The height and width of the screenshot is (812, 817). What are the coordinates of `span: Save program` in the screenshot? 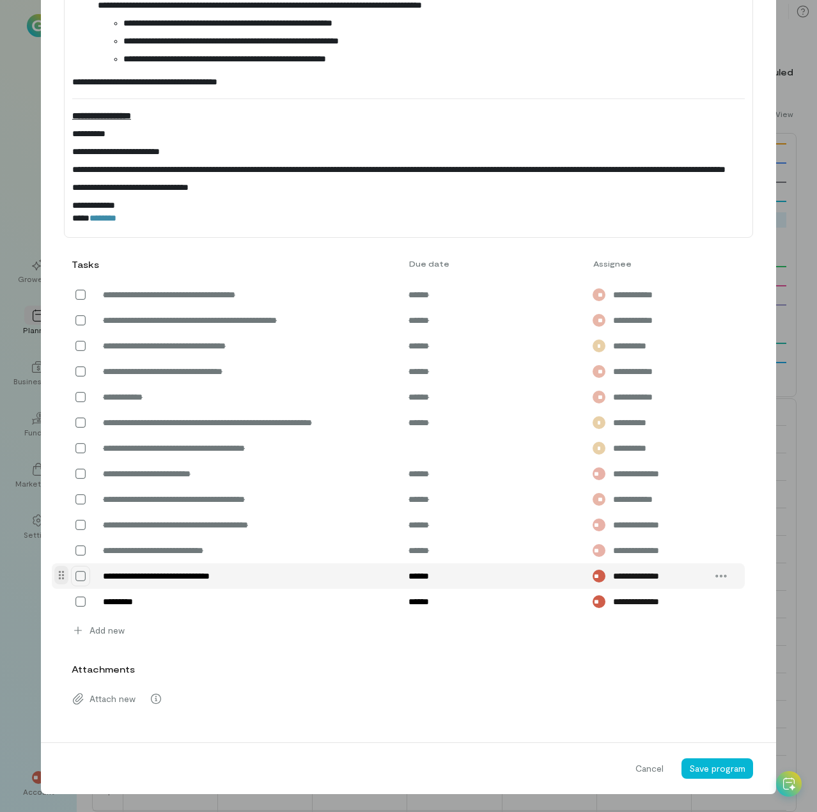 It's located at (717, 768).